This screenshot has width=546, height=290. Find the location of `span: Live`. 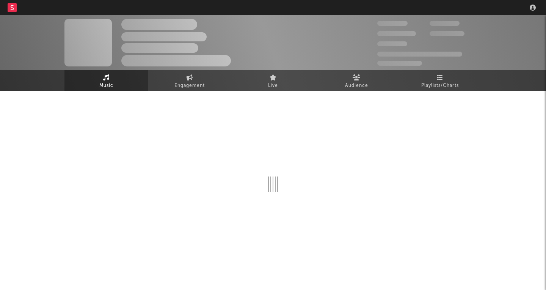

span: Live is located at coordinates (273, 86).